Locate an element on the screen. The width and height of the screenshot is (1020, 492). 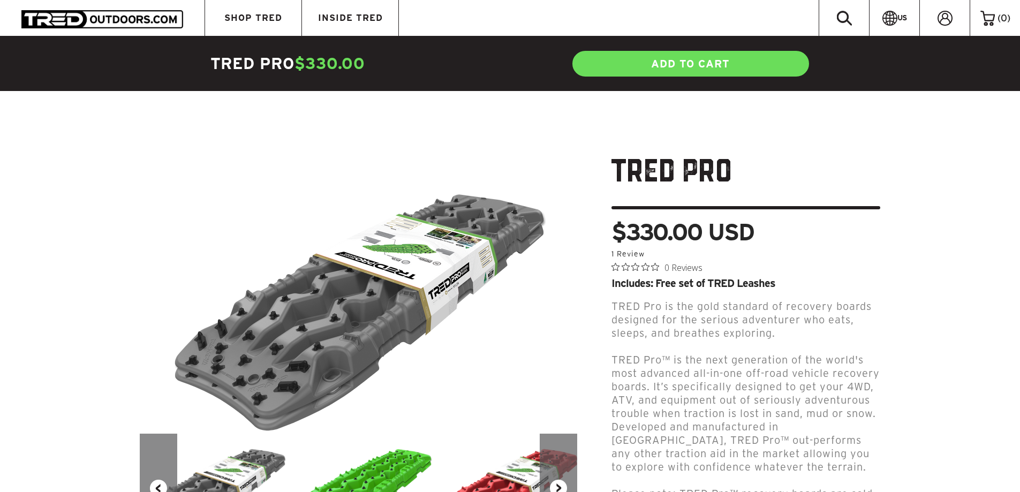
span: $330.00 is located at coordinates (330, 63).